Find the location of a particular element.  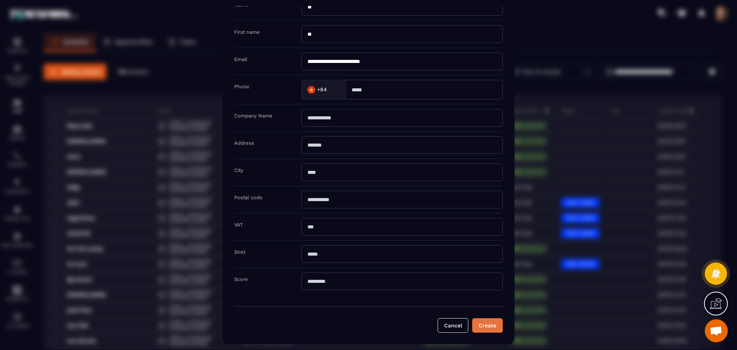

label: Score is located at coordinates (241, 279).